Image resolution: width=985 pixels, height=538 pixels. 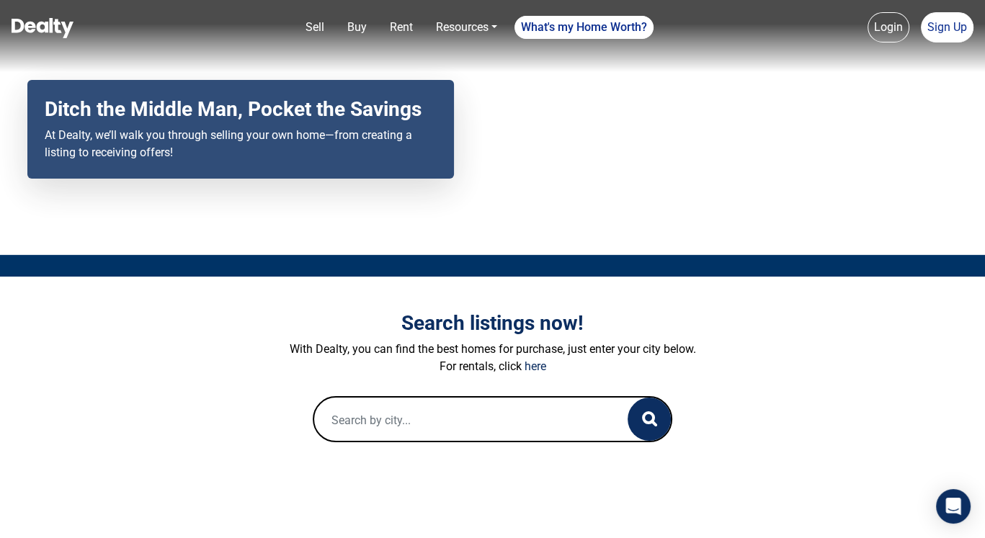 I want to click on a: Resources, so click(x=466, y=27).